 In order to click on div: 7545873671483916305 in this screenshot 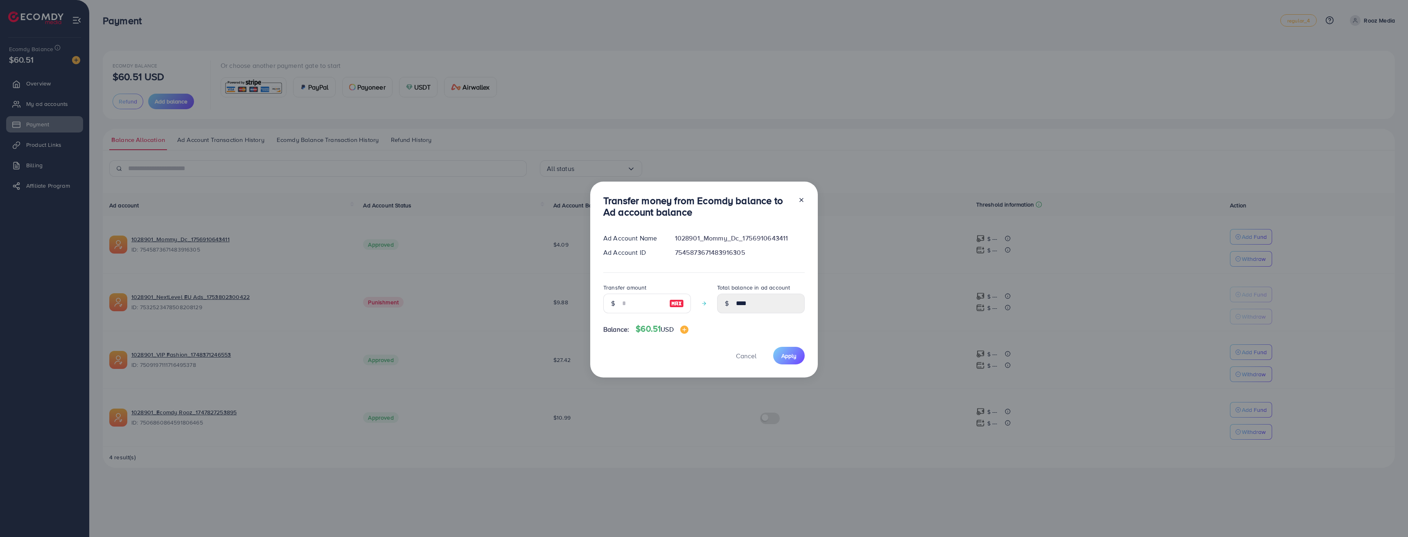, I will do `click(740, 253)`.